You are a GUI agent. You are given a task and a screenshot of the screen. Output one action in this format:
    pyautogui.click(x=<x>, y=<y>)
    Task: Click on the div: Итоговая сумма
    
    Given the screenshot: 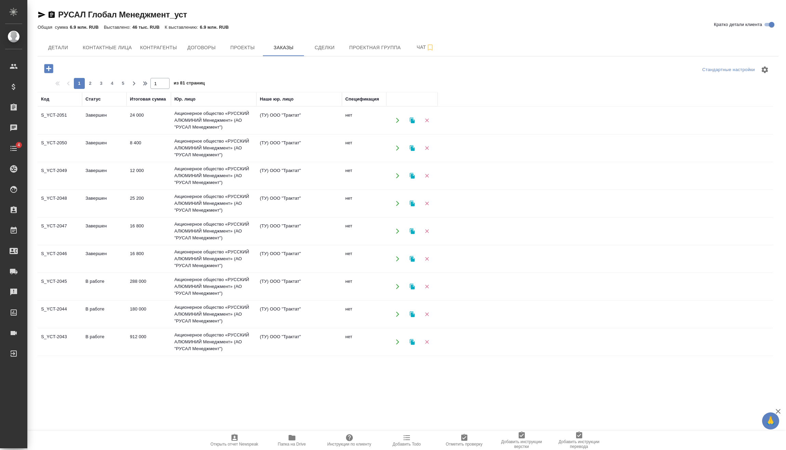 What is the action you would take?
    pyautogui.click(x=148, y=99)
    